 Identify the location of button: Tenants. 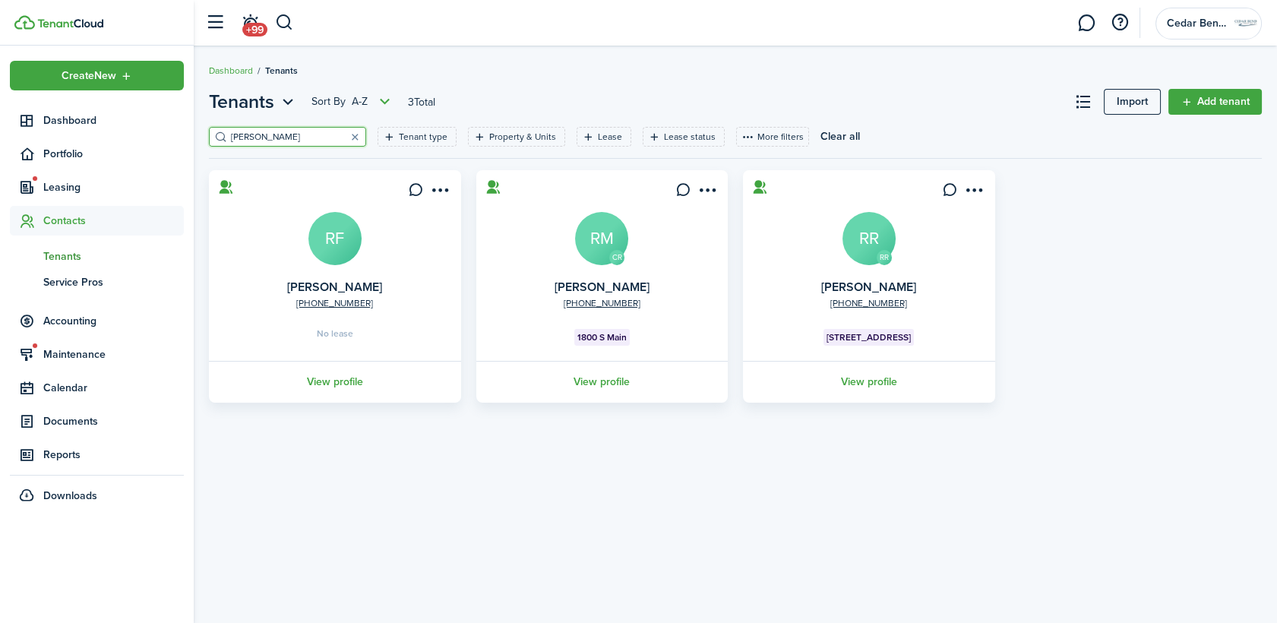
(253, 102).